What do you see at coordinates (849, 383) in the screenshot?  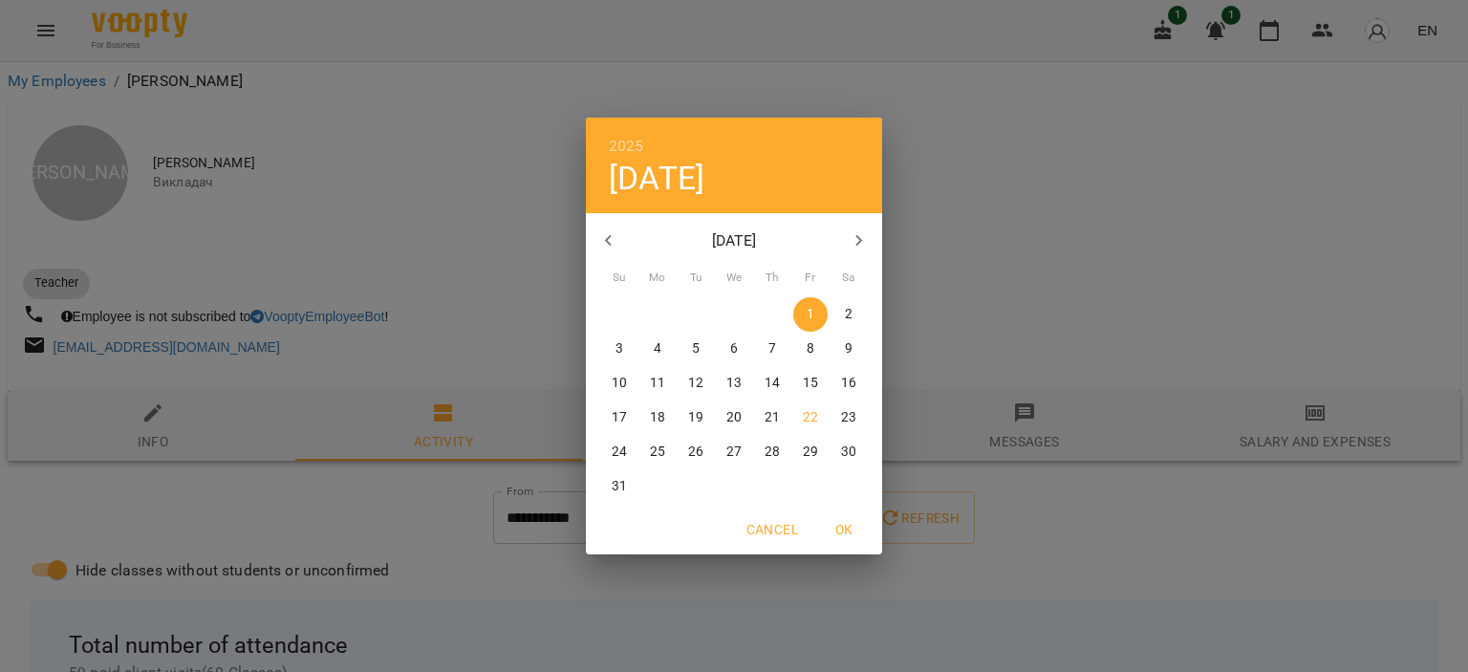 I see `p: 16` at bounding box center [849, 383].